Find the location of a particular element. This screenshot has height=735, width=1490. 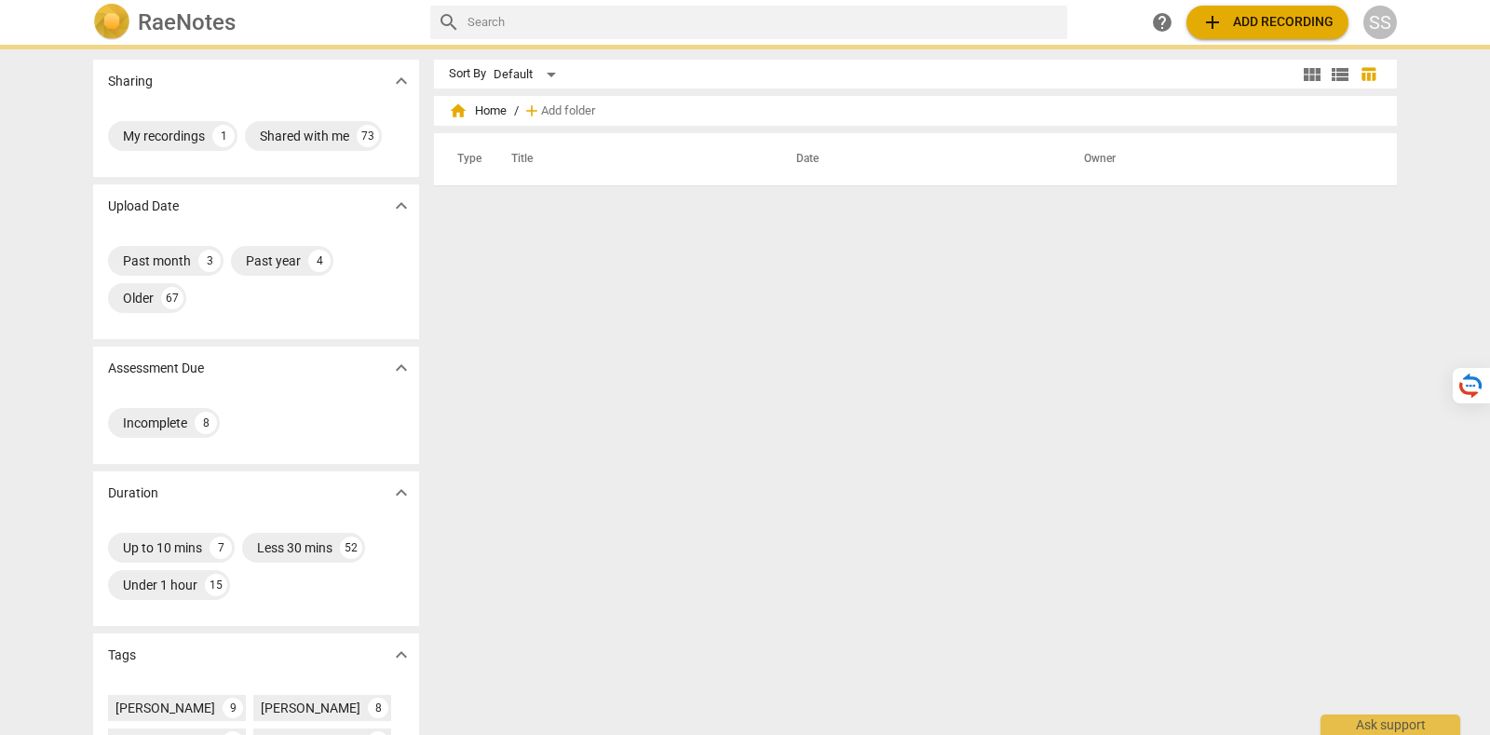

th: Title is located at coordinates (631, 159).